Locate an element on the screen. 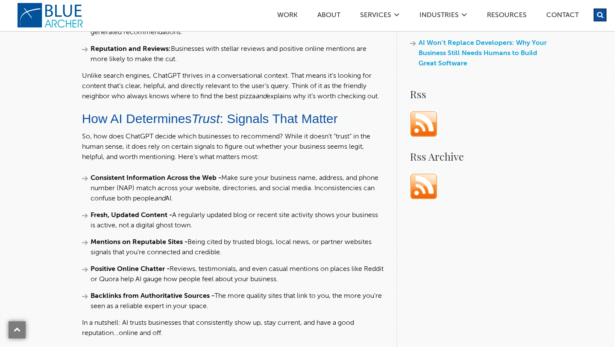 This screenshot has height=347, width=615. a: Work is located at coordinates (288, 16).